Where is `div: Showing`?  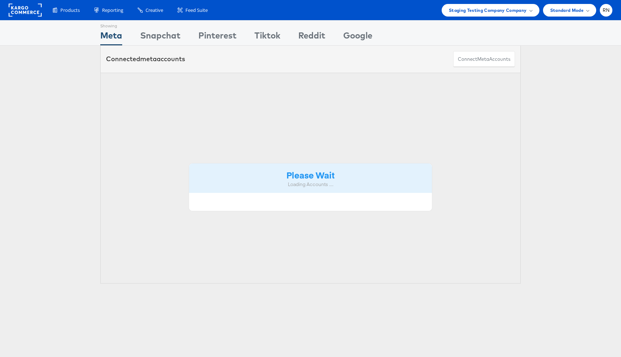 div: Showing is located at coordinates (111, 25).